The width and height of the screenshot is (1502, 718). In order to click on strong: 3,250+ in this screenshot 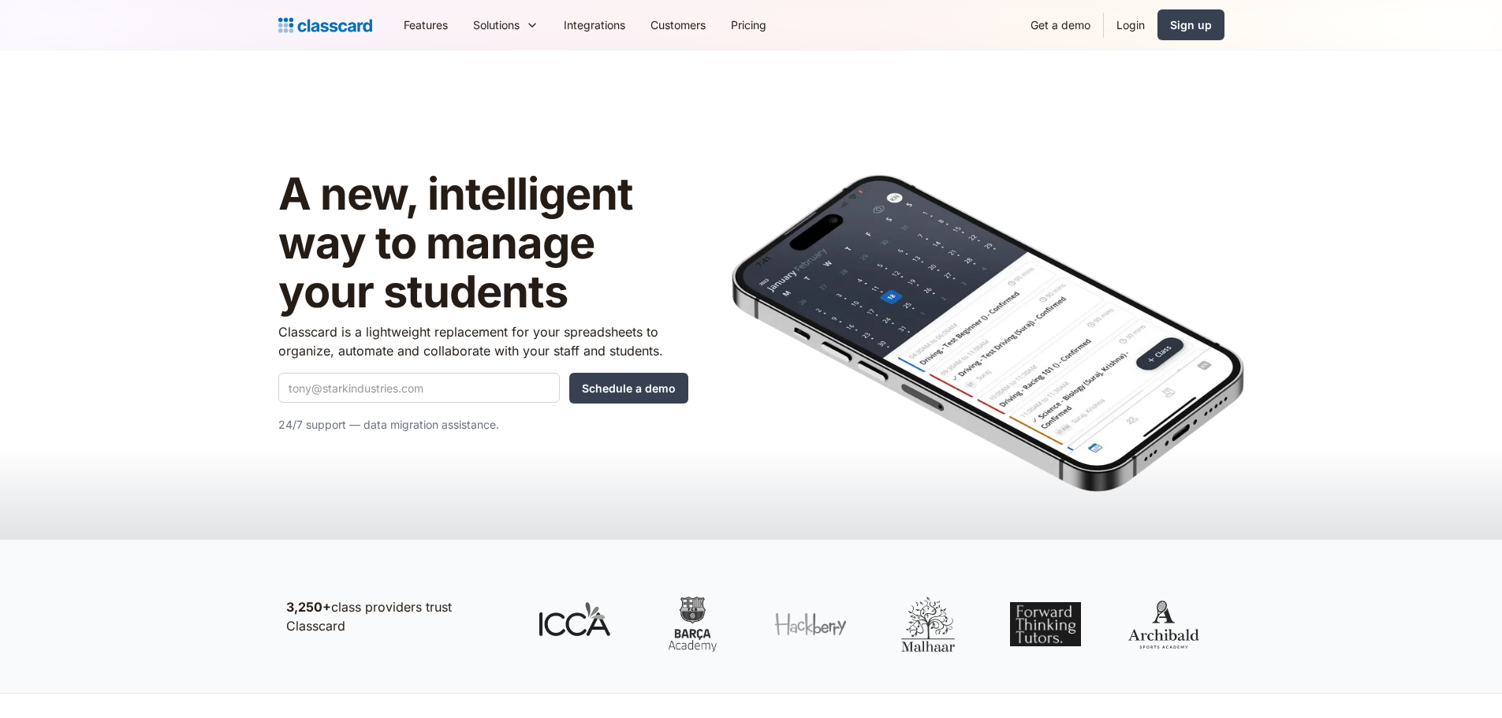, I will do `click(308, 607)`.